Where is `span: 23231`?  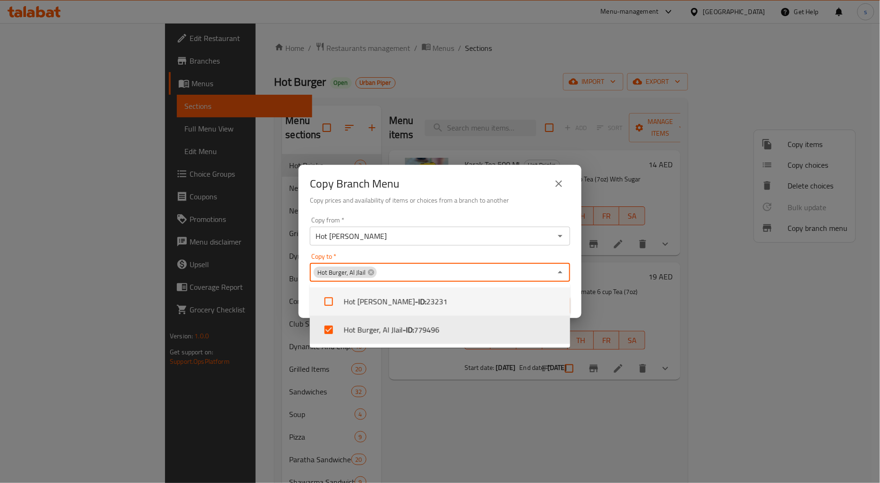
span: 23231 is located at coordinates (437, 302).